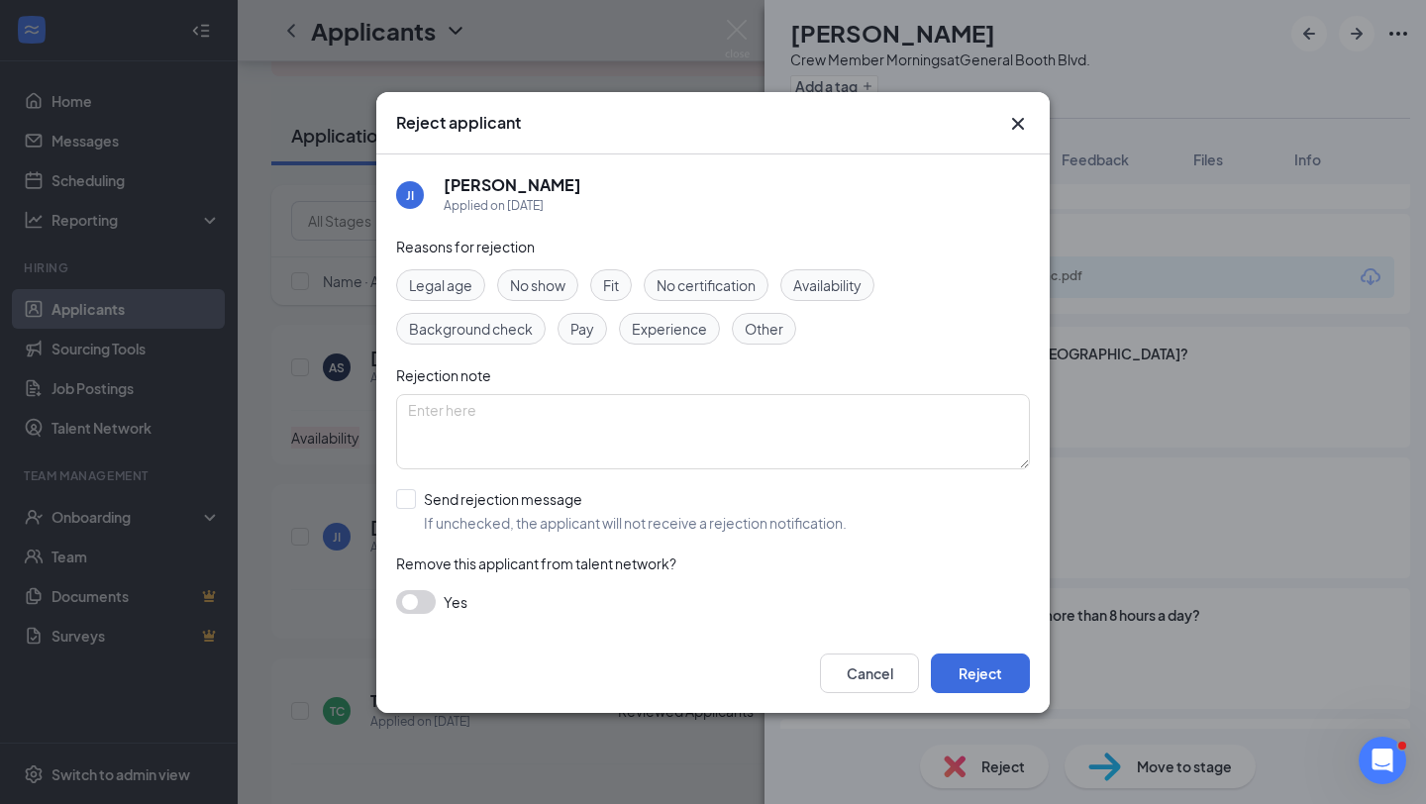 The image size is (1426, 804). What do you see at coordinates (410, 194) in the screenshot?
I see `div: JI` at bounding box center [410, 194].